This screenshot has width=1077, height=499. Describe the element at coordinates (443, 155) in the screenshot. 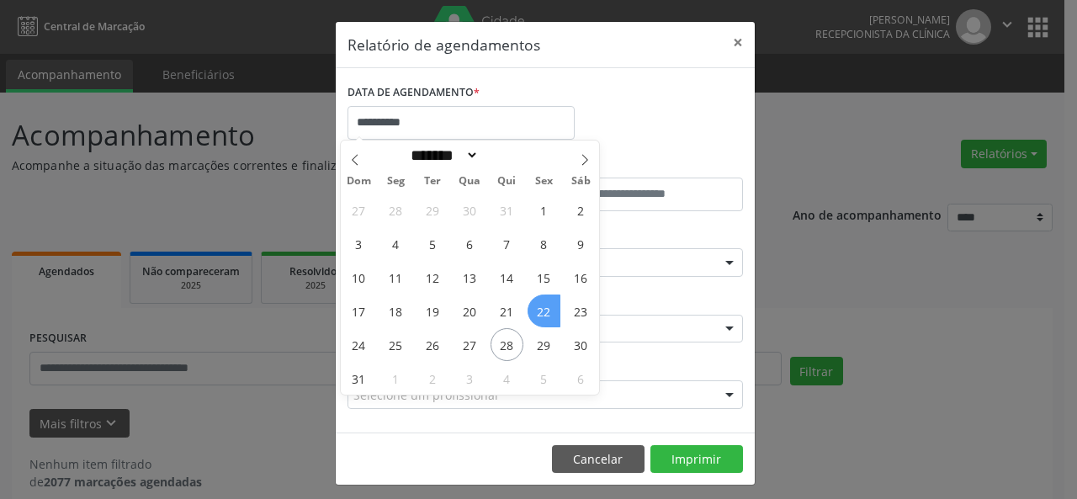

I see `select: Month` at that location.